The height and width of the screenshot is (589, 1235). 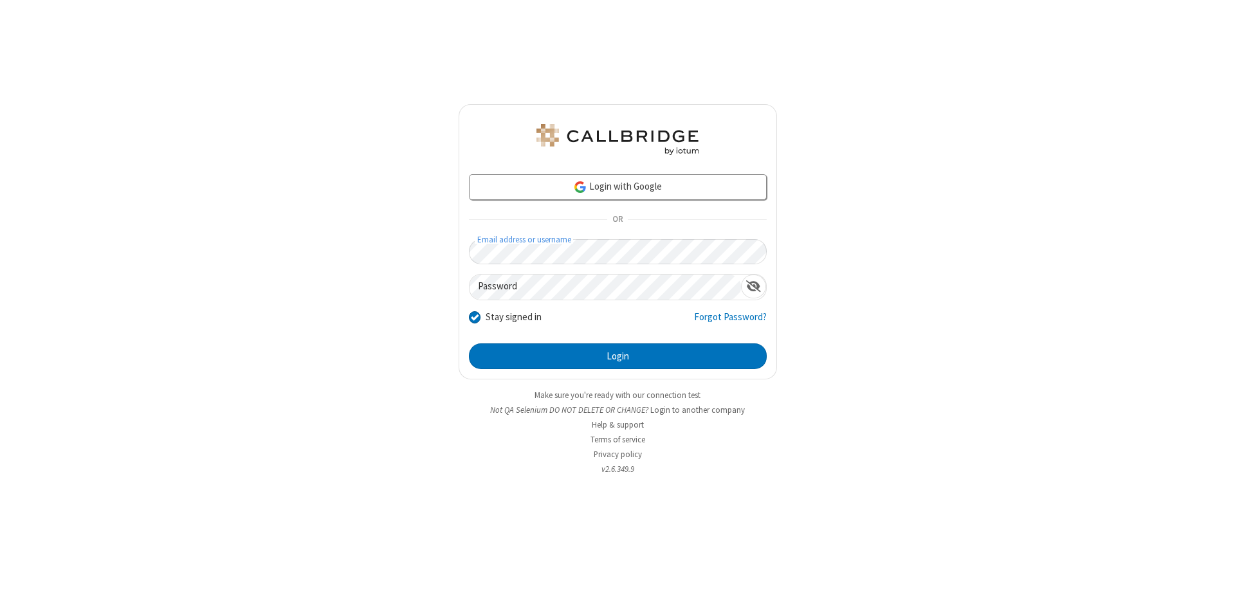 What do you see at coordinates (617, 356) in the screenshot?
I see `button: Login` at bounding box center [617, 356].